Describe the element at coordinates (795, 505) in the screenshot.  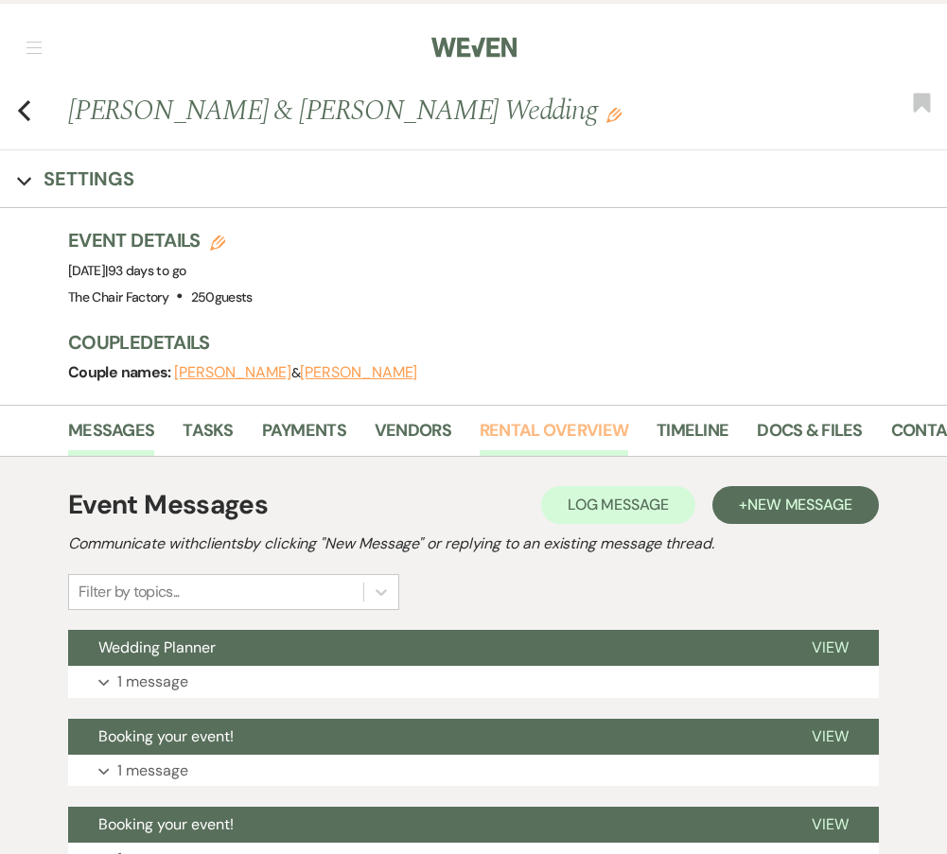
I see `button: +New Message` at that location.